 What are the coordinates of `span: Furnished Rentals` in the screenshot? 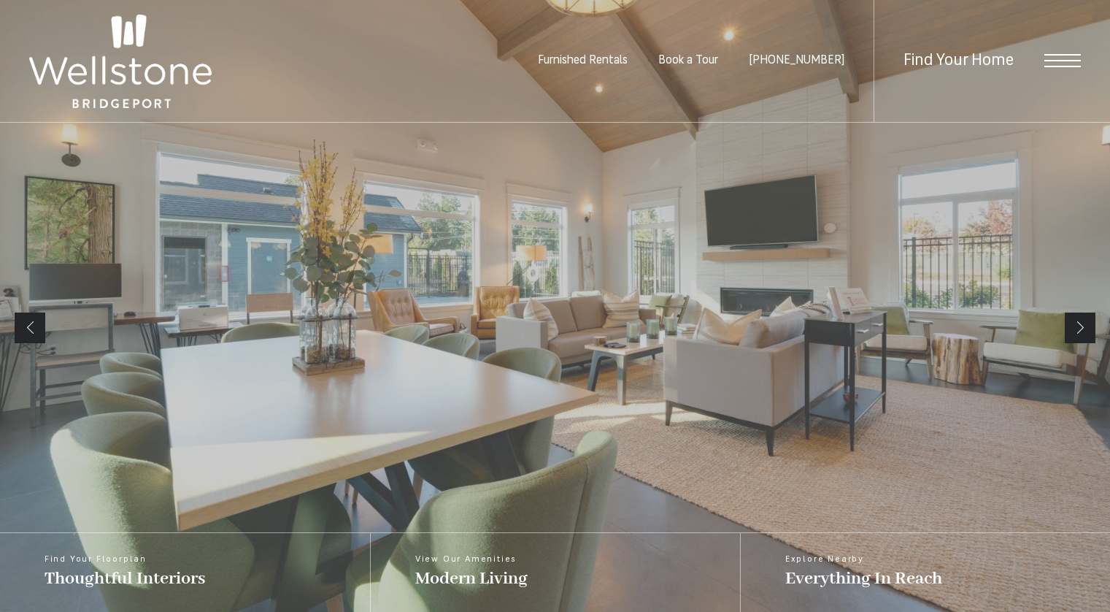 It's located at (582, 61).